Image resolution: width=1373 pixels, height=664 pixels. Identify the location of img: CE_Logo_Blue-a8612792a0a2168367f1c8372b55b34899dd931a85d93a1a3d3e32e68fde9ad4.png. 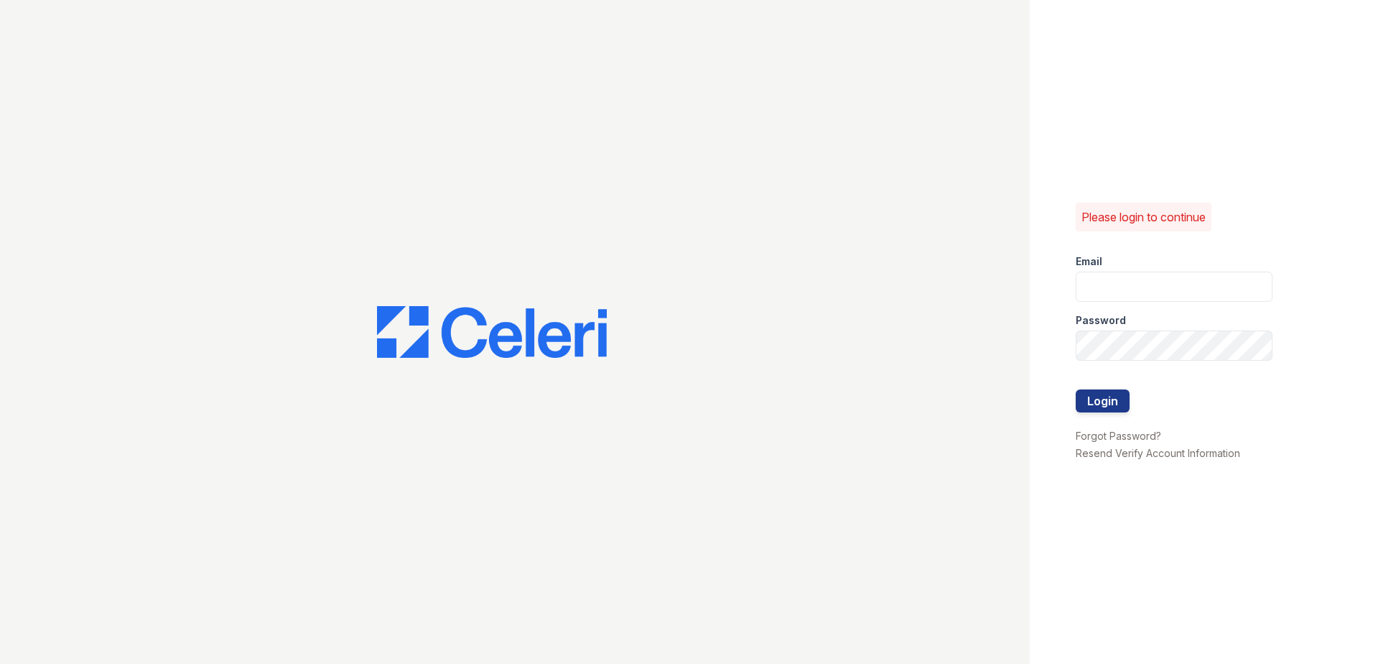
(492, 332).